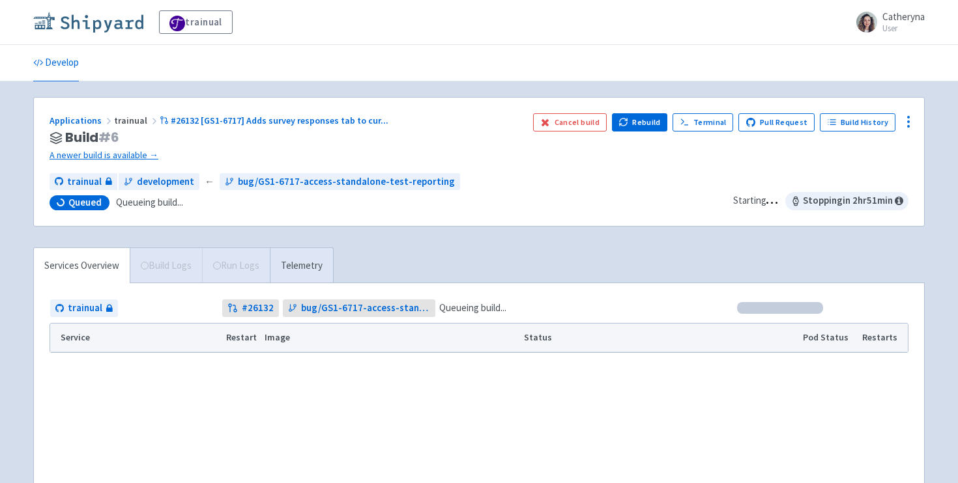 The width and height of the screenshot is (958, 483). What do you see at coordinates (749, 201) in the screenshot?
I see `div: Starting` at bounding box center [749, 201].